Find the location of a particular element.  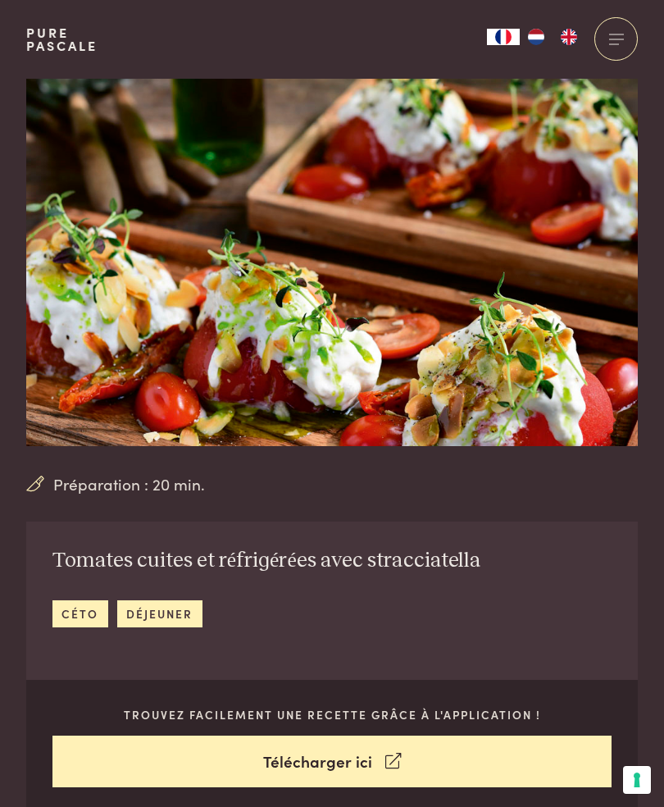

button: Vos préférences en matière de consentement pour les technologies de suivi is located at coordinates (637, 779).